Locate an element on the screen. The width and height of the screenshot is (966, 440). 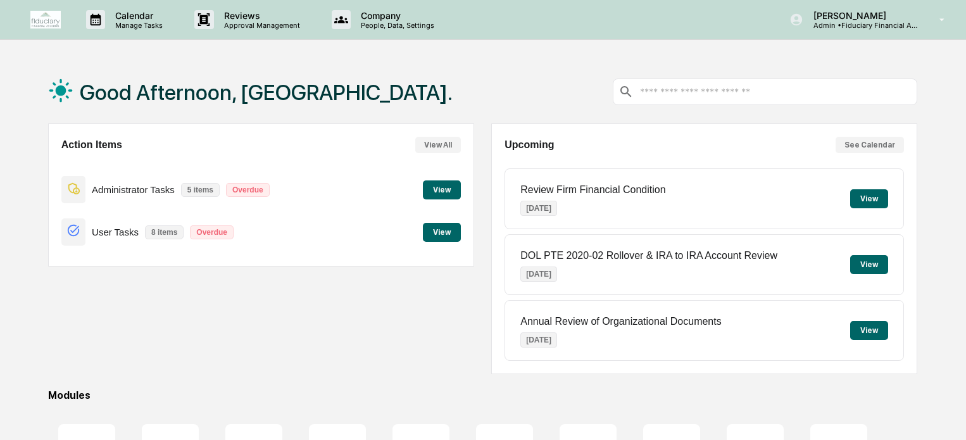
p: Calendar is located at coordinates (137, 15).